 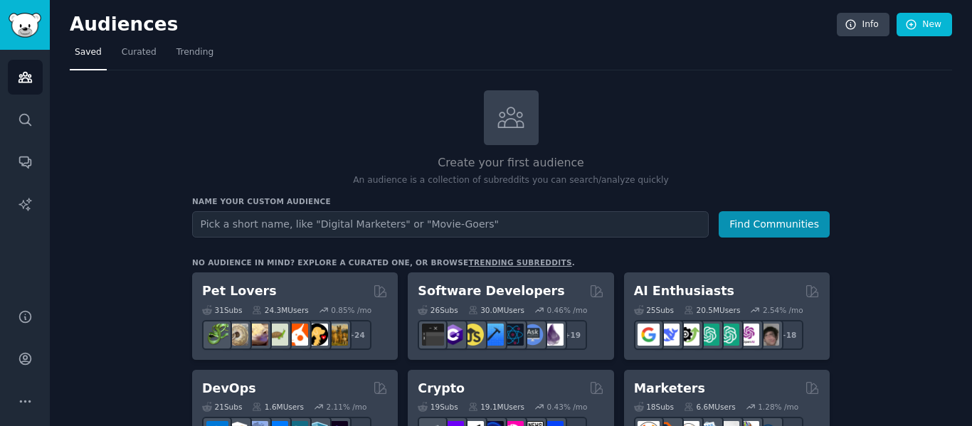 What do you see at coordinates (217, 334) in the screenshot?
I see `img: herpetology` at bounding box center [217, 334].